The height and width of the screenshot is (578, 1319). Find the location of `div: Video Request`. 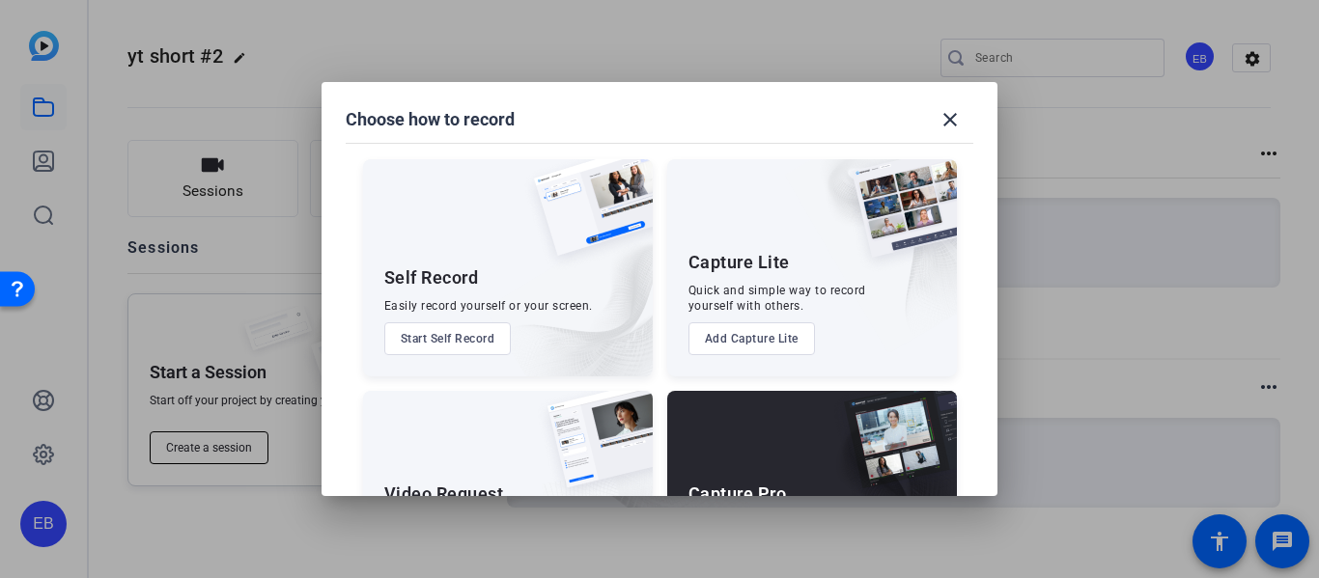

div: Video Request is located at coordinates (444, 494).